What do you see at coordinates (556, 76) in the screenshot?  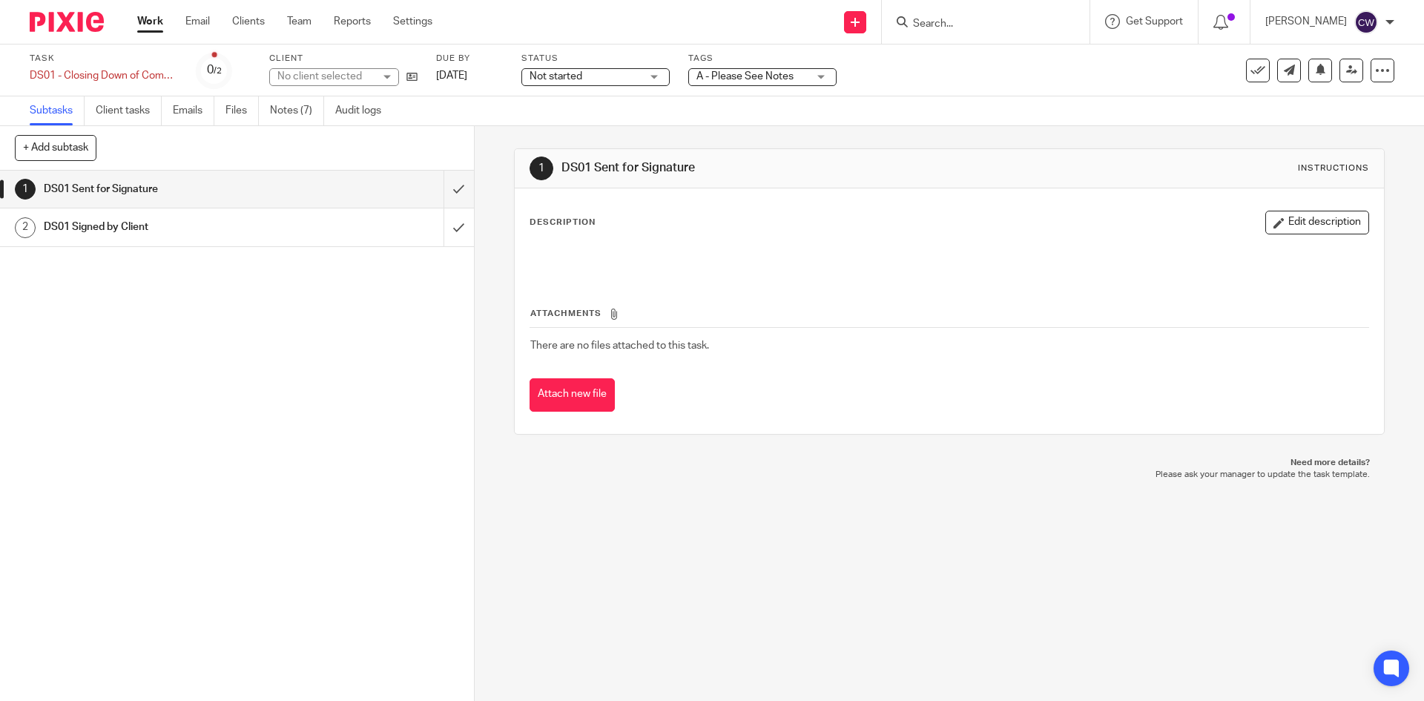 I see `span: Not started` at bounding box center [556, 76].